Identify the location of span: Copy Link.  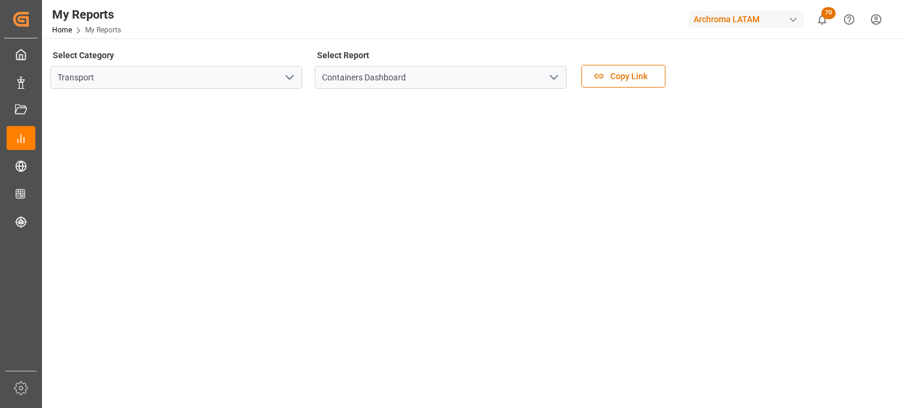
(629, 76).